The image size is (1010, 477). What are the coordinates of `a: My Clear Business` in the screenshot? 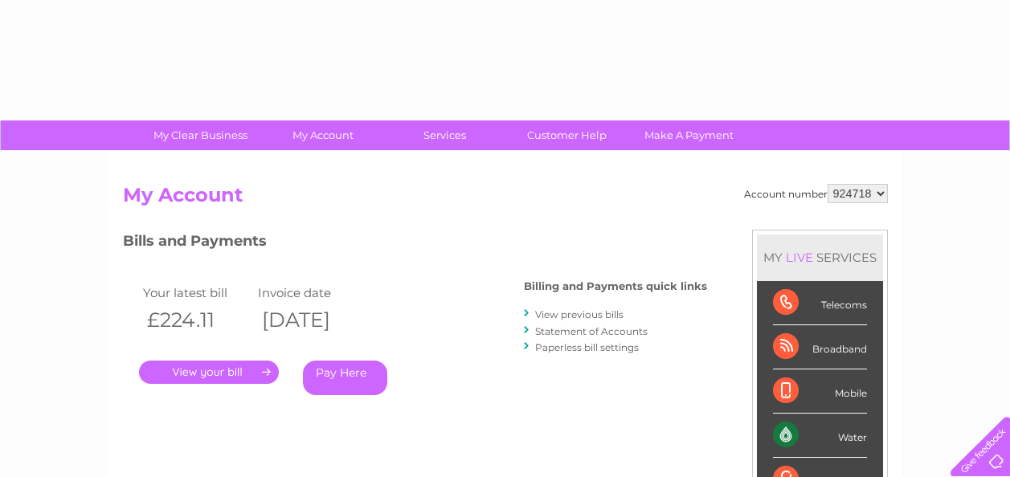 It's located at (200, 135).